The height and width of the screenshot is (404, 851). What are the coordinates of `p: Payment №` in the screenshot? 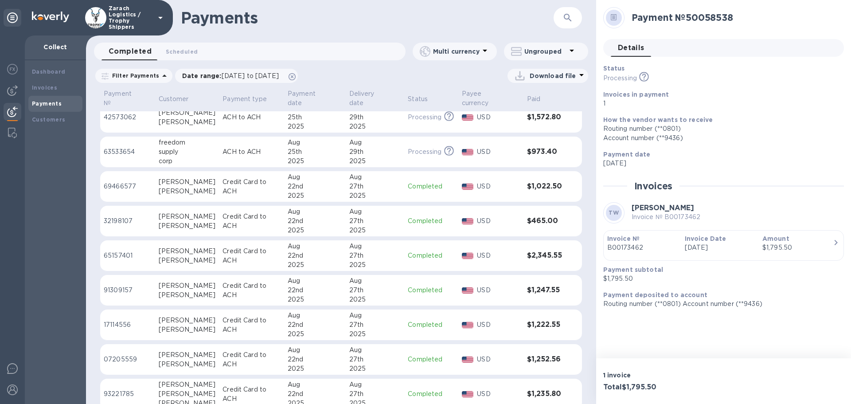 It's located at (122, 98).